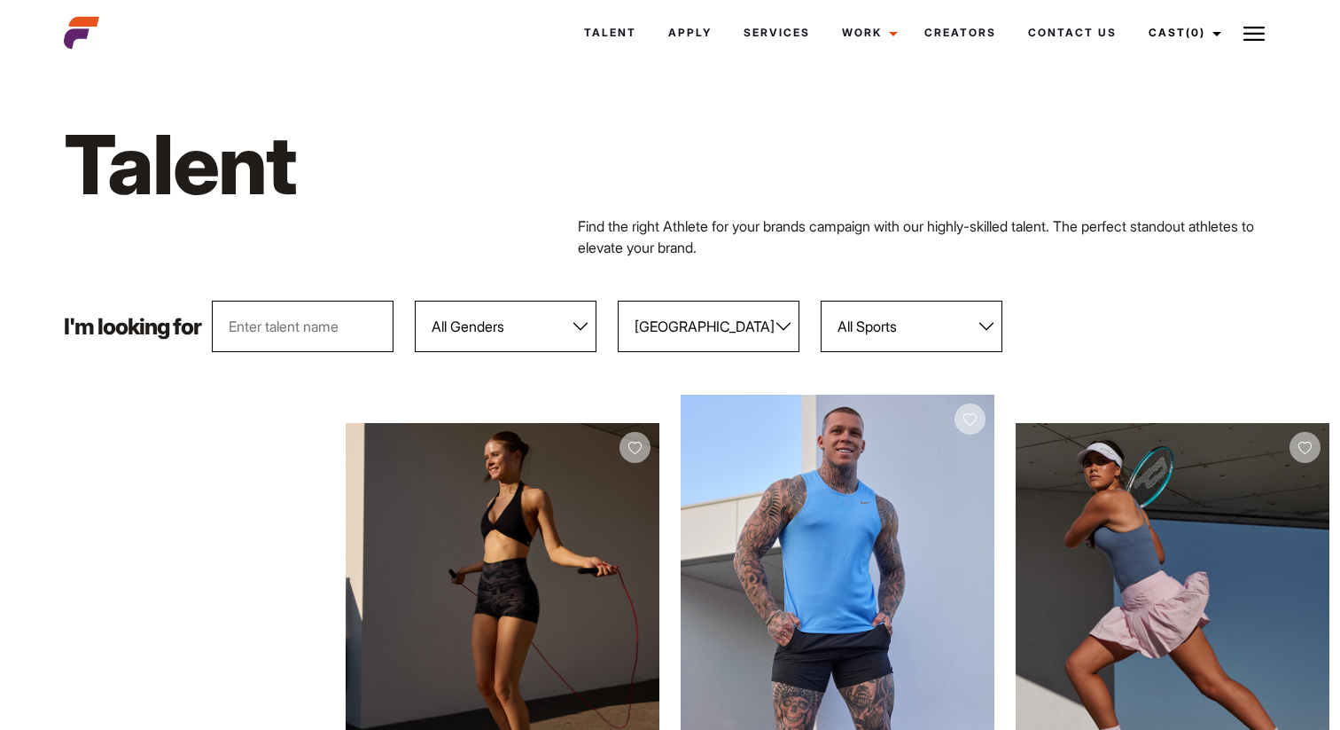 The image size is (1340, 730). I want to click on img: Burger icon, so click(1254, 34).